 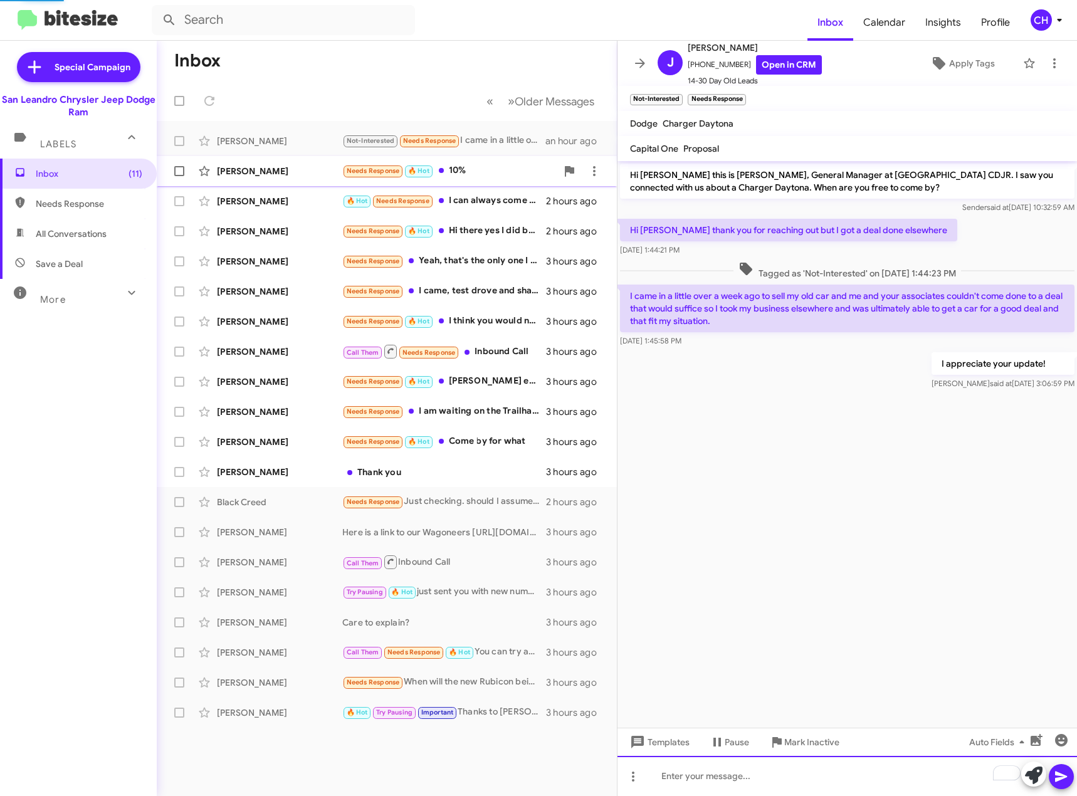 I want to click on span: Mark Inactive, so click(x=812, y=742).